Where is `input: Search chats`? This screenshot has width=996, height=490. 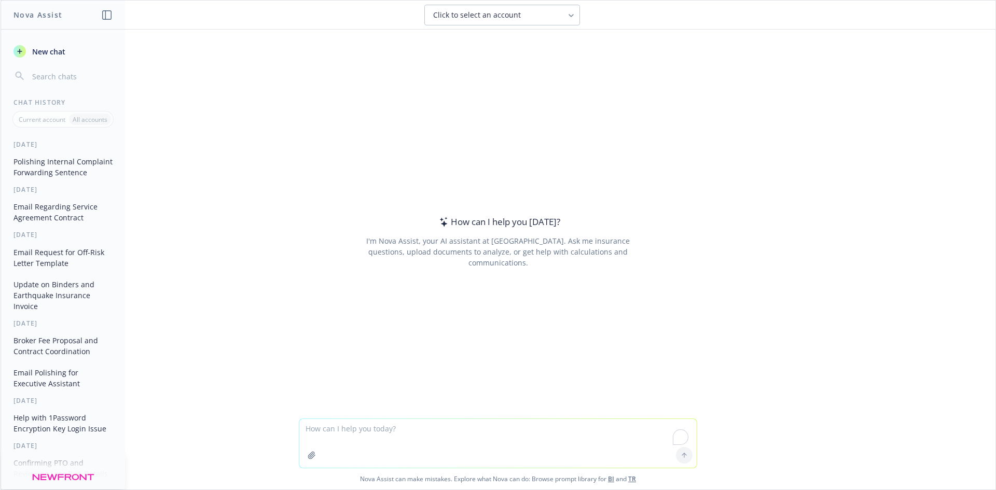
input: Search chats is located at coordinates (71, 76).